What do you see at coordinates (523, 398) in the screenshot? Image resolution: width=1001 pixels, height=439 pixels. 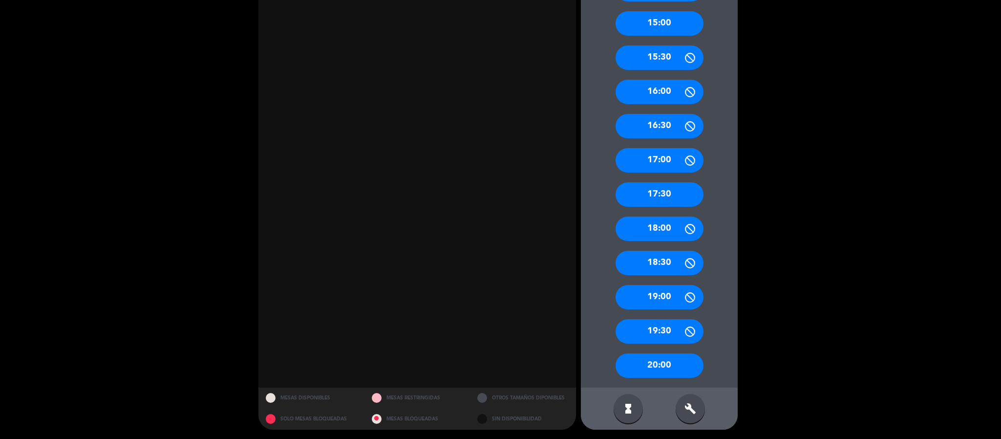 I see `div: OTROS TAMAÑOS DIPONIBLES` at bounding box center [523, 398].